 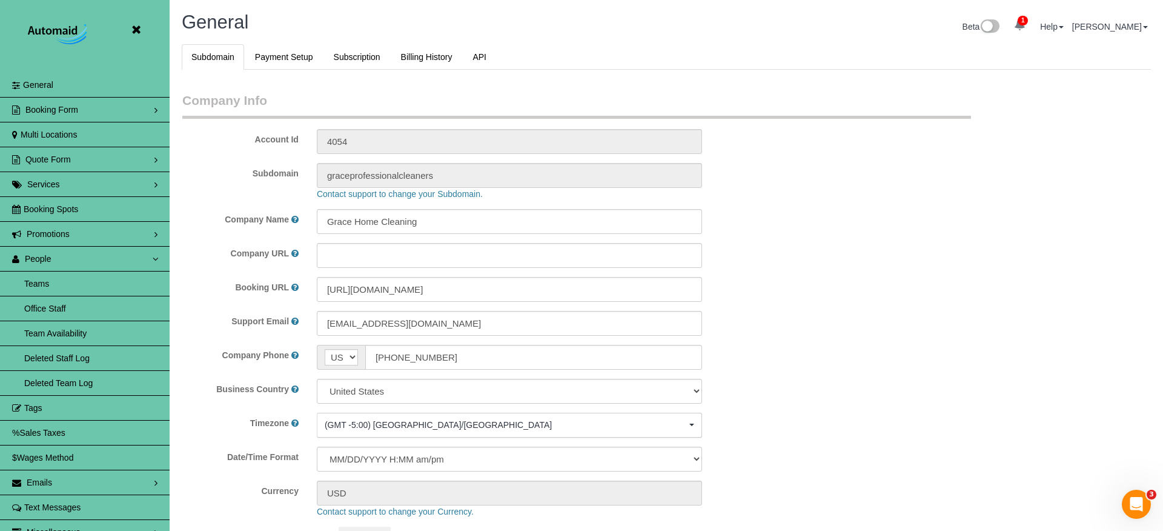 What do you see at coordinates (1152, 494) in the screenshot?
I see `span: 3` at bounding box center [1152, 494].